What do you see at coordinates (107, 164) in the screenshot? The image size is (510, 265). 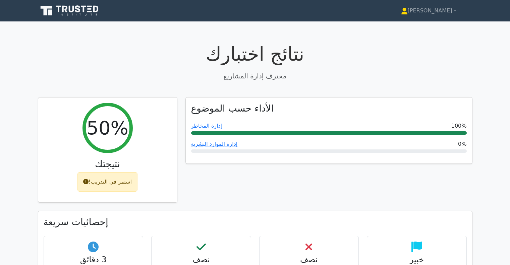 I see `font: نتيجتك` at bounding box center [107, 164].